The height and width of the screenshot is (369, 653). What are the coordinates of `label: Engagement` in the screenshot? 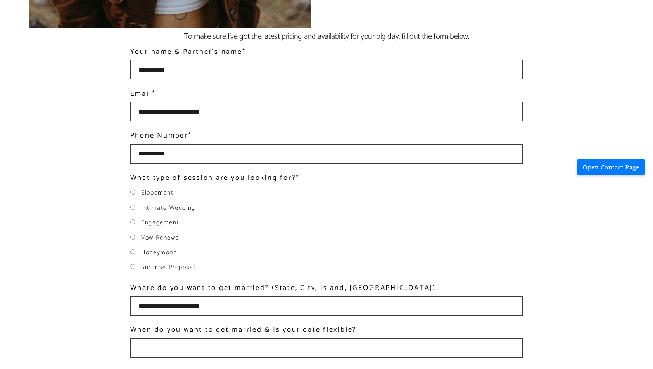 It's located at (160, 223).